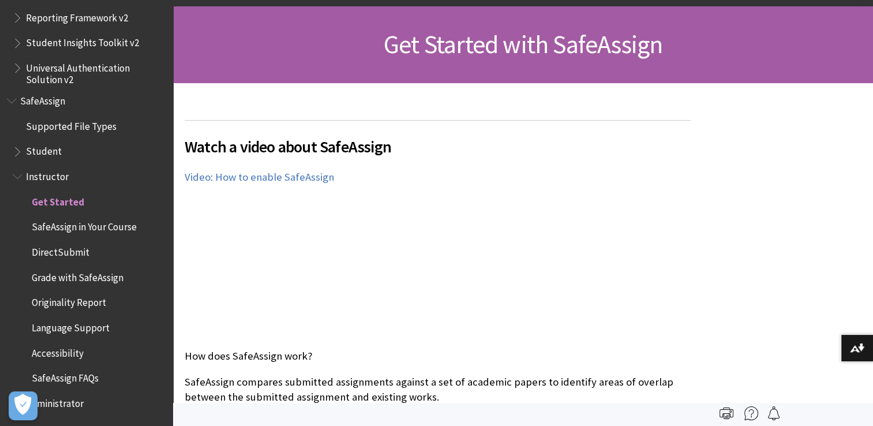 This screenshot has height=426, width=873. What do you see at coordinates (727, 413) in the screenshot?
I see `img: Print` at bounding box center [727, 413].